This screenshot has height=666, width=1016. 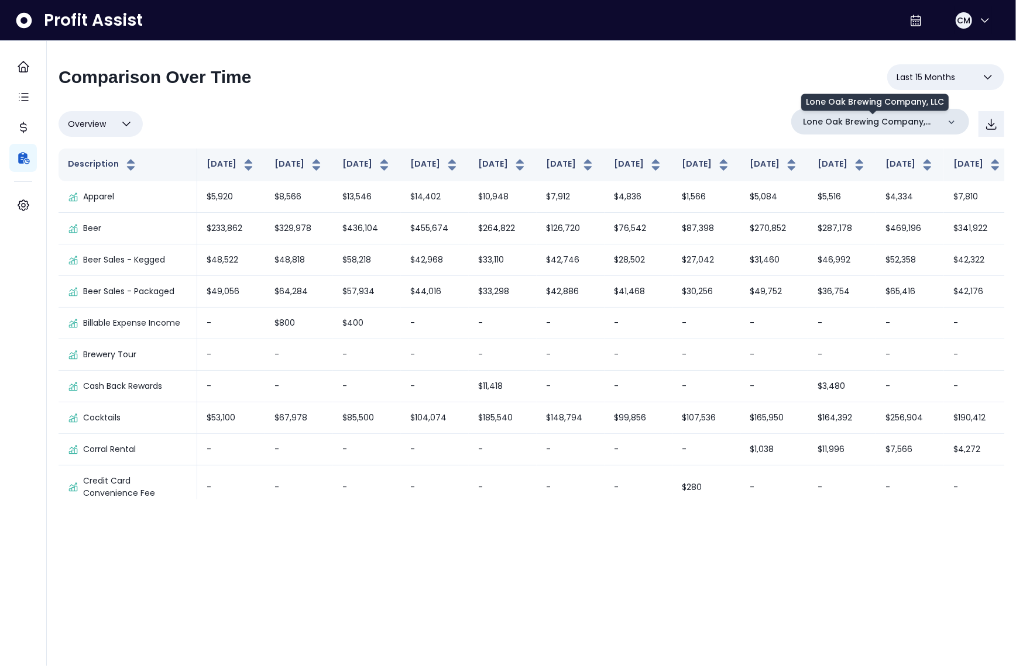 I want to click on td: $3,480, so click(x=842, y=387).